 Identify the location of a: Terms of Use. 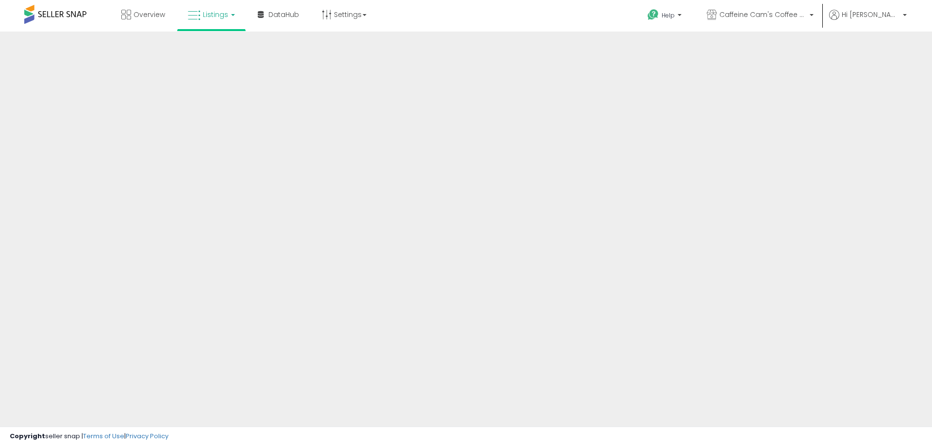
(103, 436).